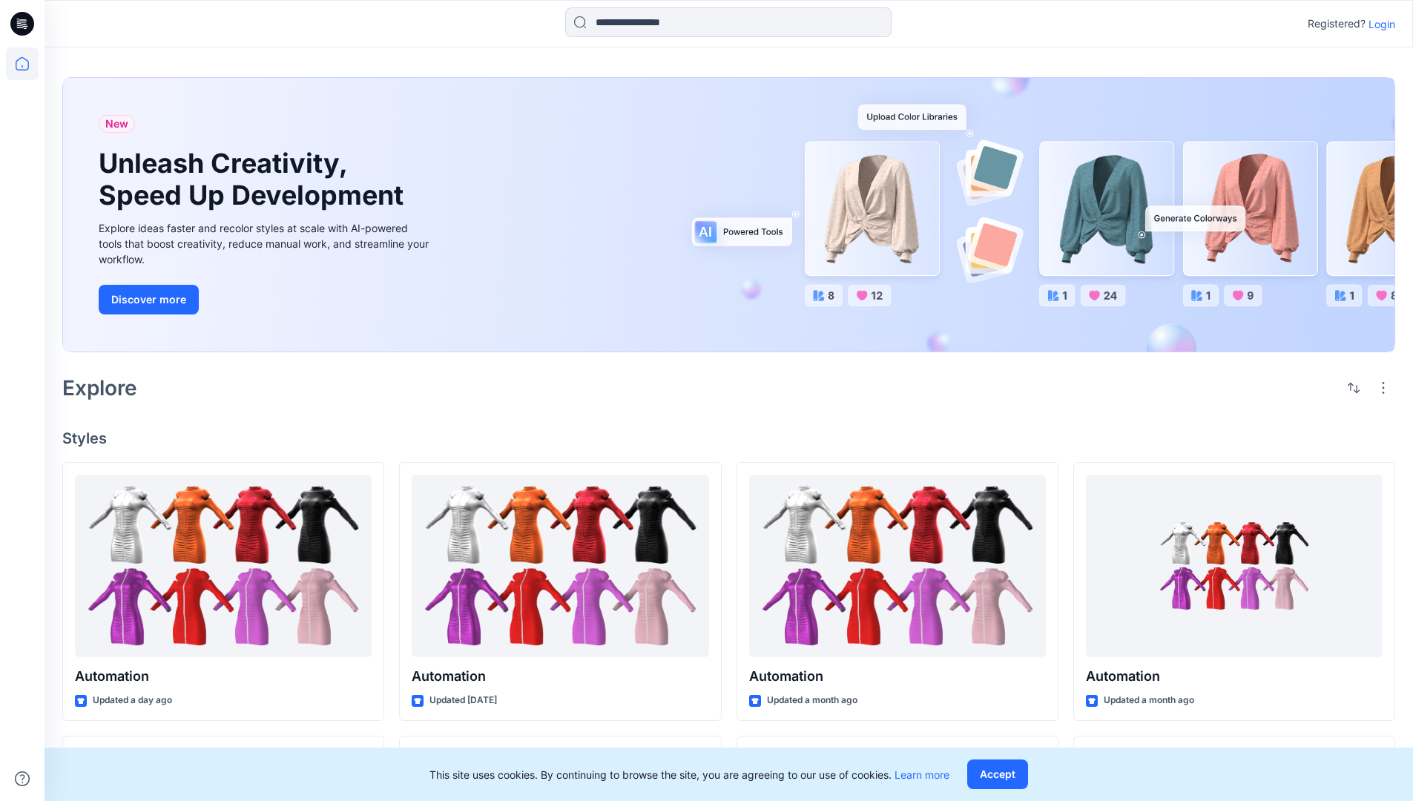  What do you see at coordinates (99, 388) in the screenshot?
I see `h2: Explore` at bounding box center [99, 388].